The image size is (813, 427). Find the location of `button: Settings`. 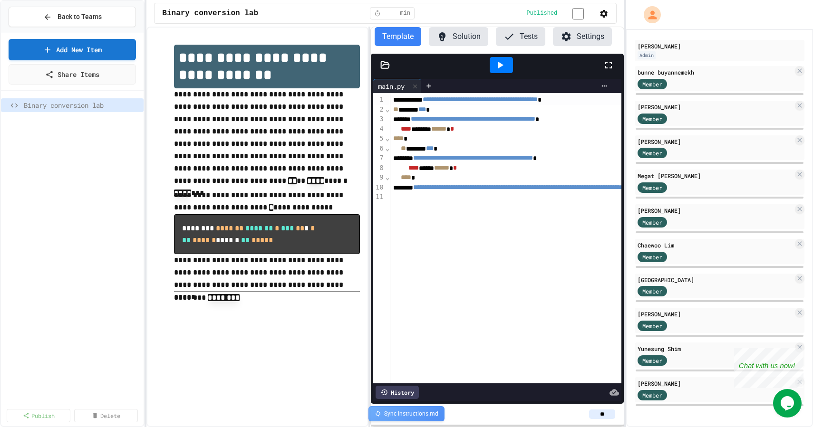

button: Settings is located at coordinates (582, 37).